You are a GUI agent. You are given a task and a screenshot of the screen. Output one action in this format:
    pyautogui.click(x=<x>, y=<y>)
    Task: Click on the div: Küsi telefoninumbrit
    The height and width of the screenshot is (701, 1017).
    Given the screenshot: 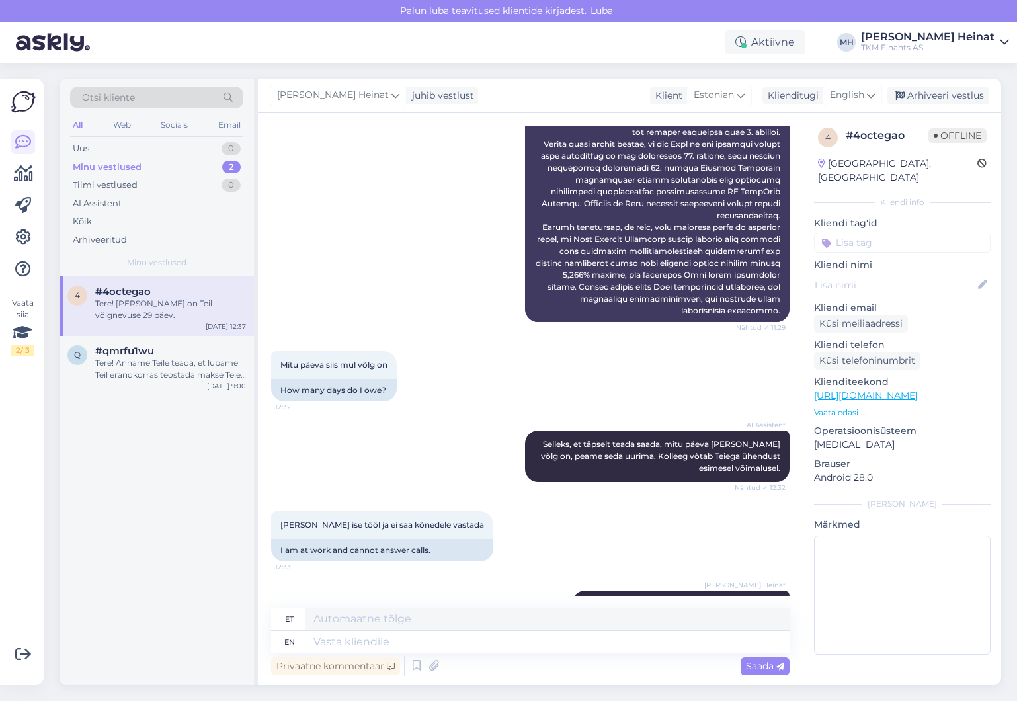 What is the action you would take?
    pyautogui.click(x=867, y=361)
    